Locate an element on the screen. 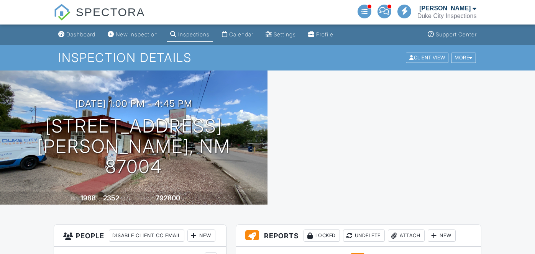  h1: Inspection Details is located at coordinates (267, 58).